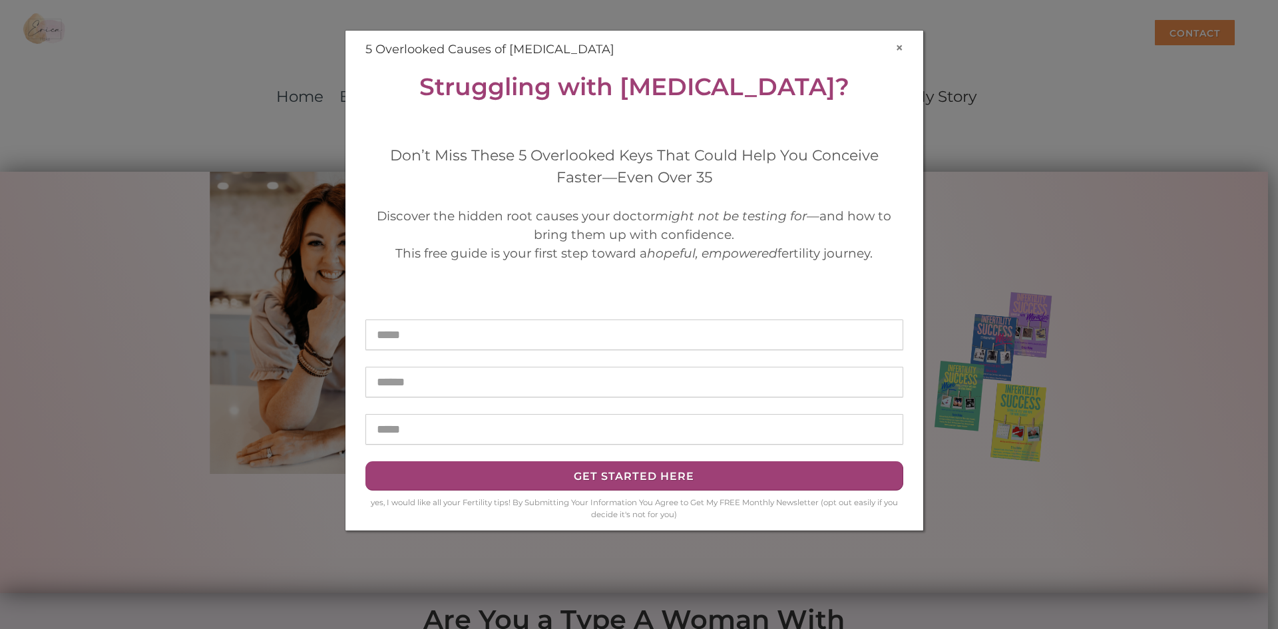  Describe the element at coordinates (635, 226) in the screenshot. I see `div: Discover the hidden root causes your doctor —and how to bring them up with confidence.` at that location.